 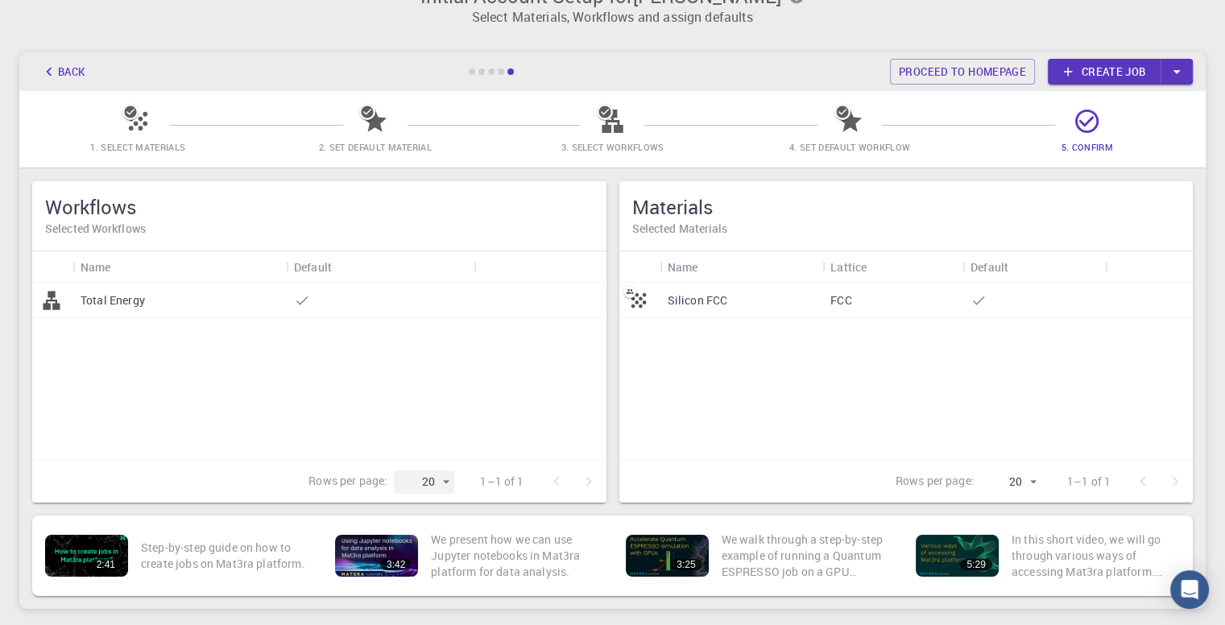 What do you see at coordinates (138, 147) in the screenshot?
I see `span: 1. Select Materials` at bounding box center [138, 147].